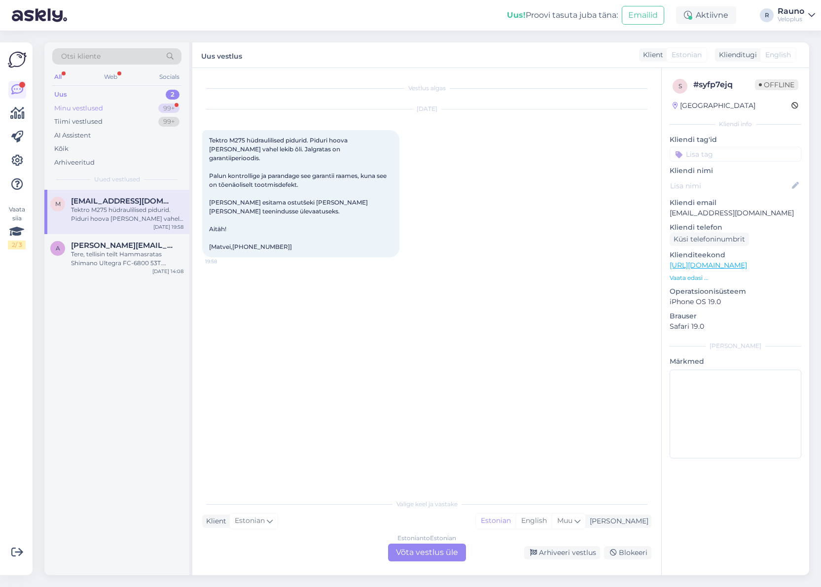  What do you see at coordinates (17, 227) in the screenshot?
I see `div: Vaata siia` at bounding box center [17, 227].